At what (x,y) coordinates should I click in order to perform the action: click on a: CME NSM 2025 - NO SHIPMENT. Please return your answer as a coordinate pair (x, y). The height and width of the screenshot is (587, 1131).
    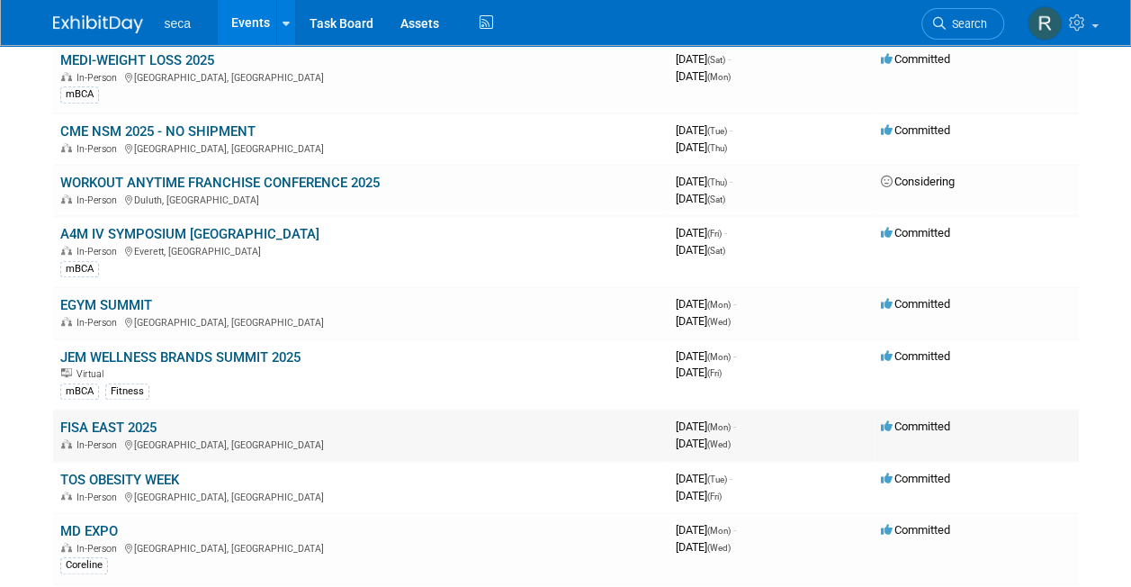
    Looking at the image, I should click on (158, 131).